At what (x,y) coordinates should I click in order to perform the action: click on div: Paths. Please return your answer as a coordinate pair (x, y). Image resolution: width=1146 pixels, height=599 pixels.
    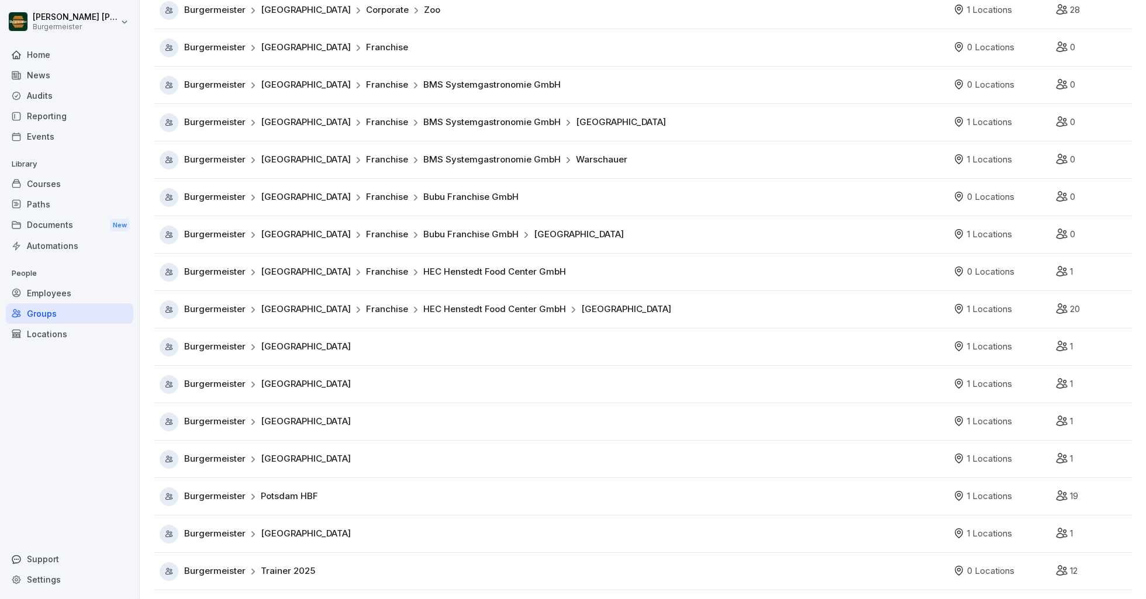
    Looking at the image, I should click on (70, 204).